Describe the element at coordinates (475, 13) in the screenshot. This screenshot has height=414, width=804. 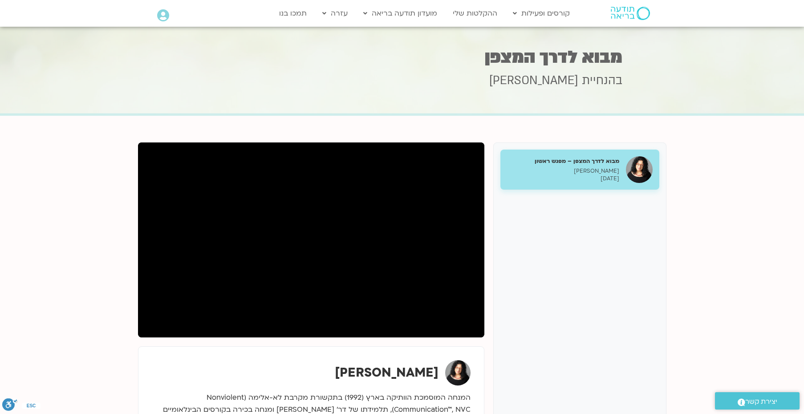
I see `a: ההקלטות שלי` at that location.